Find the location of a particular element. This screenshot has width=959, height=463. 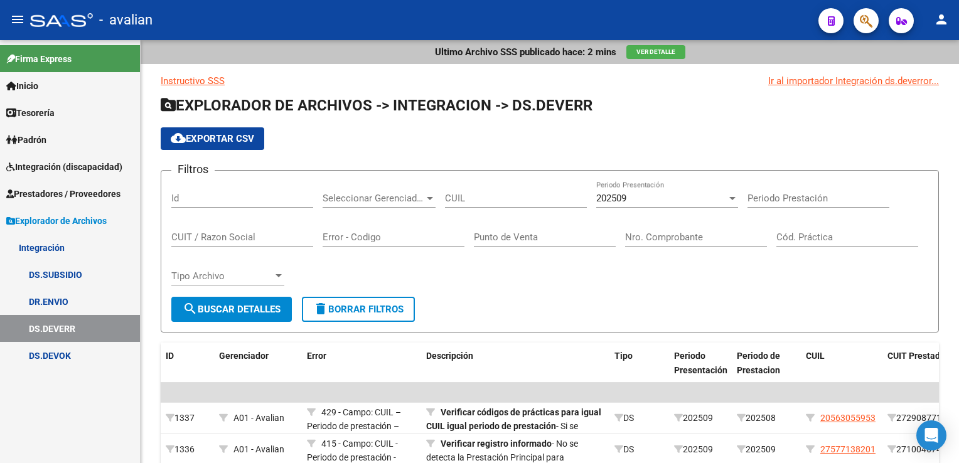

a: Instructivo SSS is located at coordinates (193, 81).